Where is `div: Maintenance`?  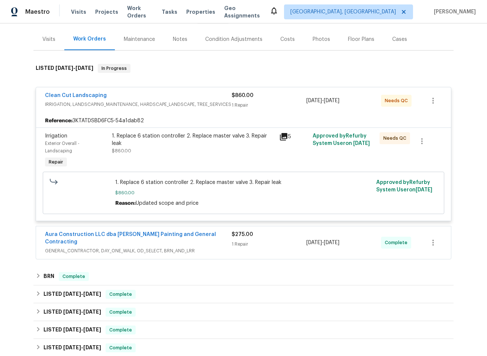
div: Maintenance is located at coordinates (139, 39).